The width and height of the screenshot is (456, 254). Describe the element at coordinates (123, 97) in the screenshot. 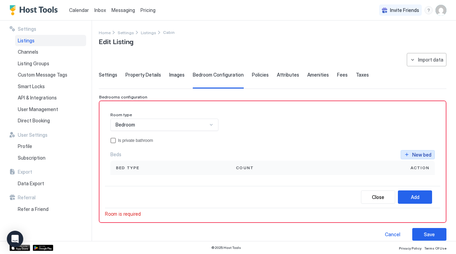

I see `span: Bedrooms configuration` at that location.